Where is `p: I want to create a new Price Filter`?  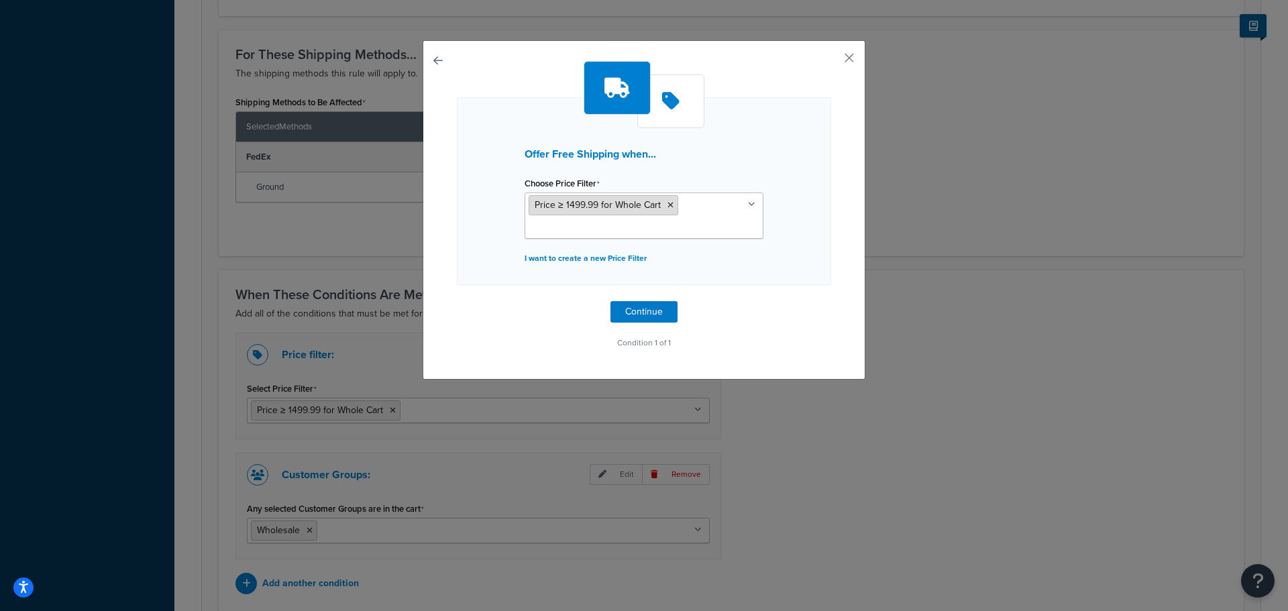
p: I want to create a new Price Filter is located at coordinates (644, 258).